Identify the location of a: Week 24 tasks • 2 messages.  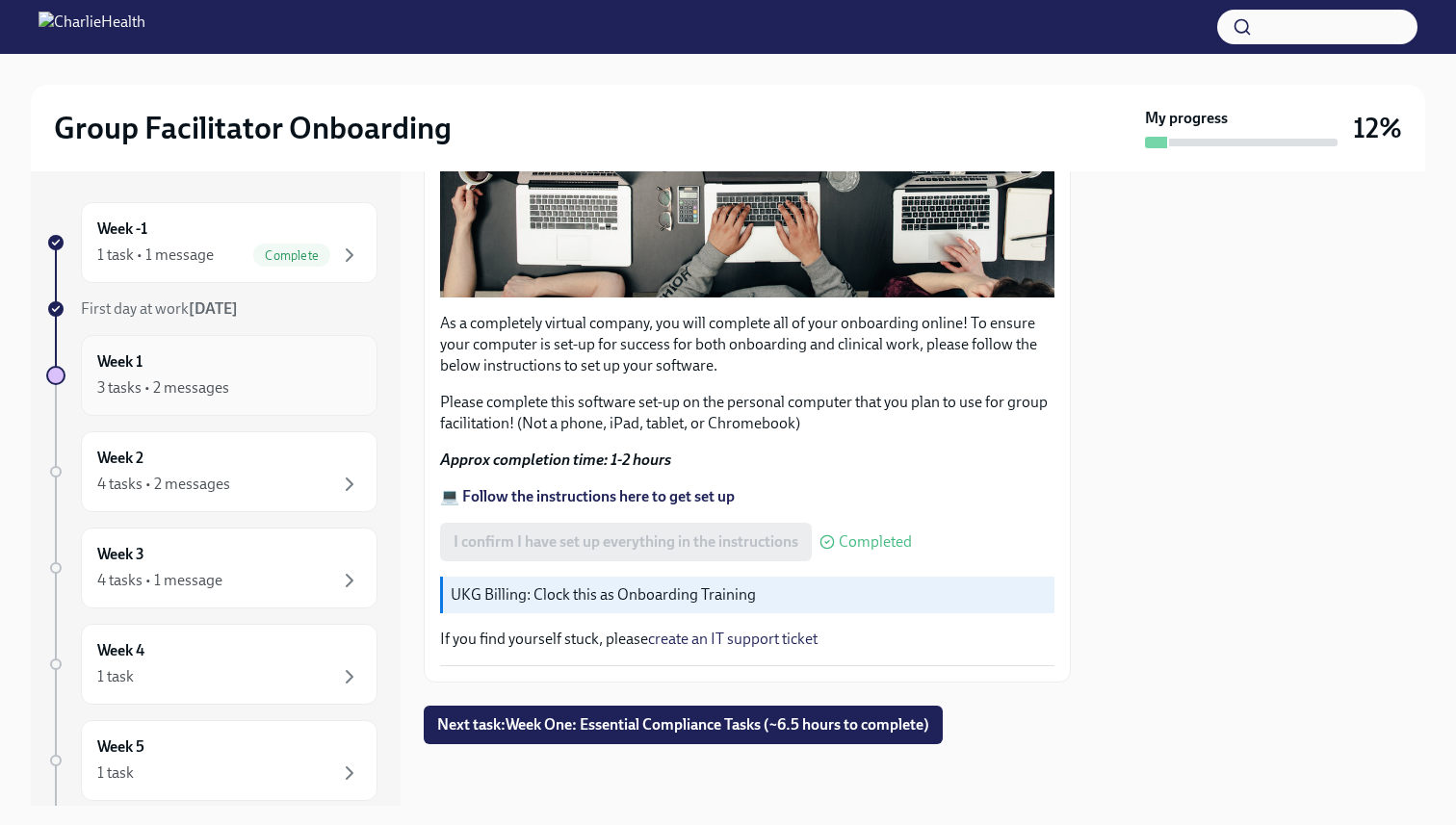
(212, 472).